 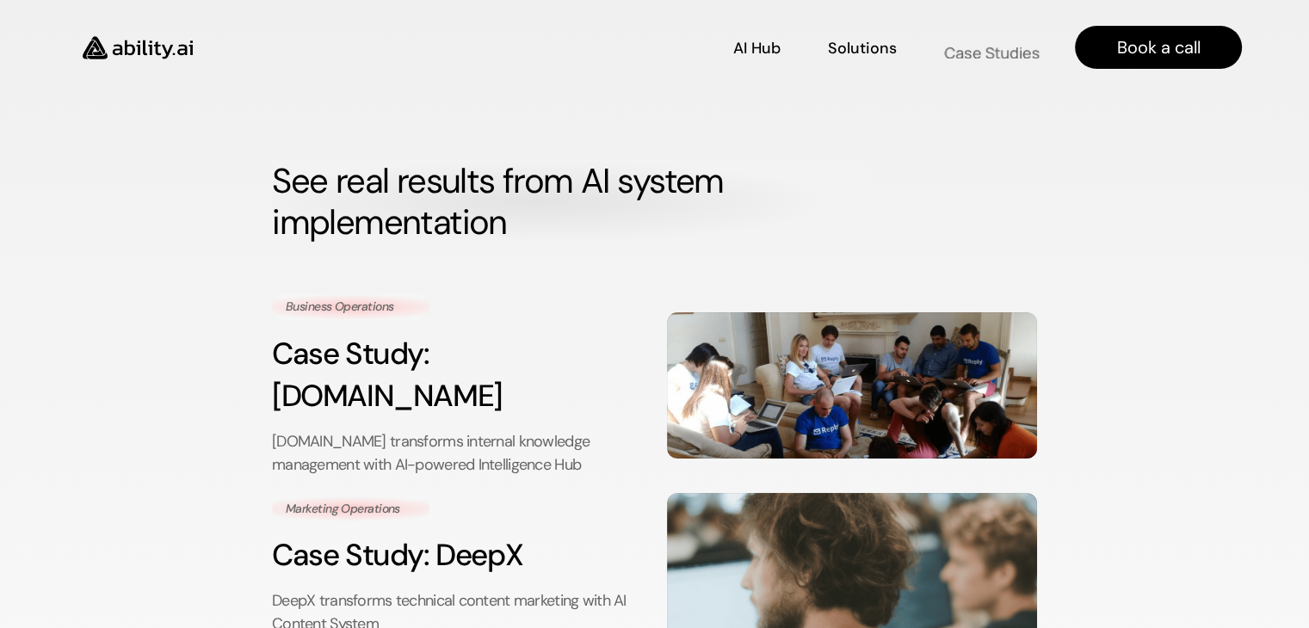 What do you see at coordinates (1158, 47) in the screenshot?
I see `p: Book a call` at bounding box center [1158, 47].